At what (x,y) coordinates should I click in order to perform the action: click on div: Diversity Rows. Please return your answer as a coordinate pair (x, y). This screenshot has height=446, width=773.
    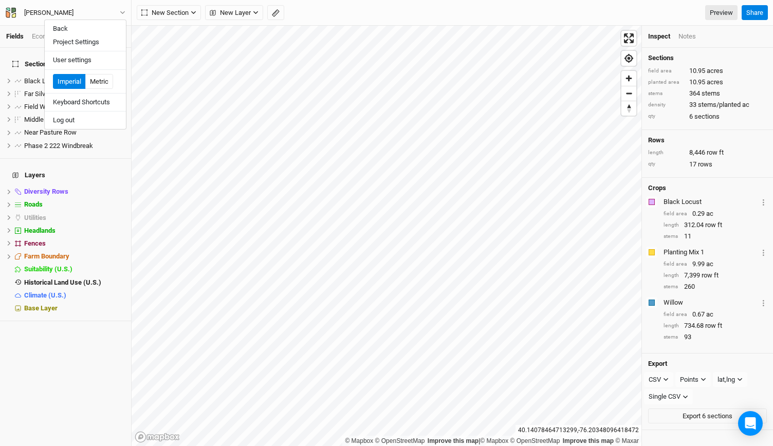
    Looking at the image, I should click on (75, 192).